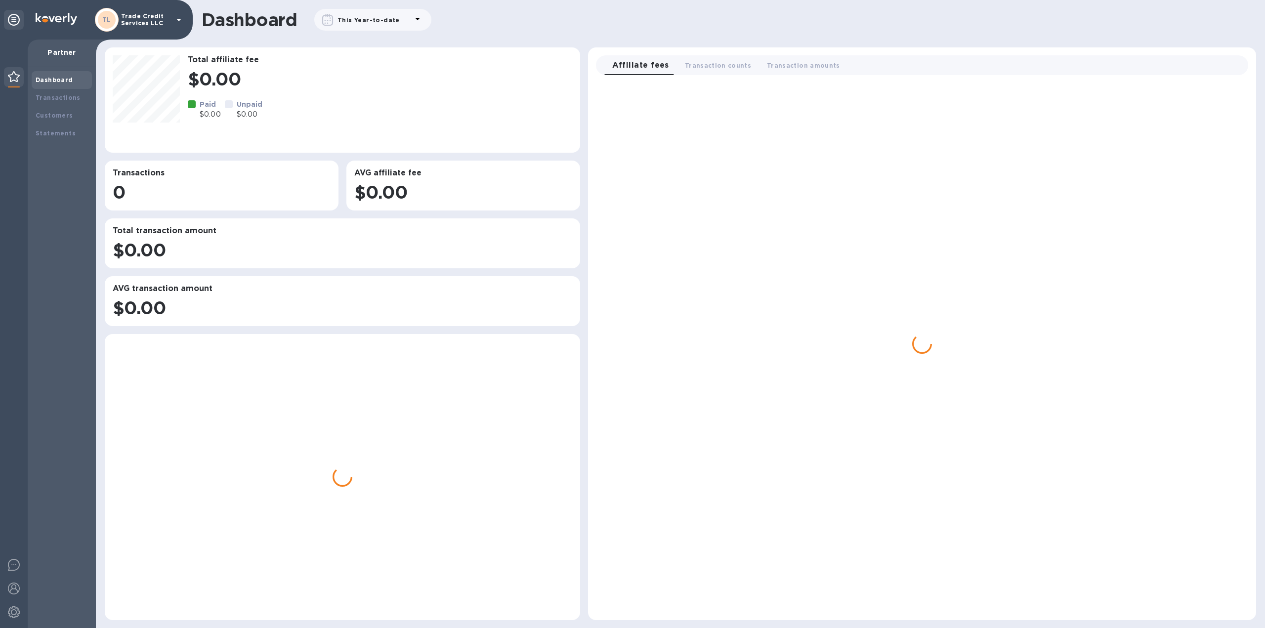 The height and width of the screenshot is (628, 1265). Describe the element at coordinates (56, 19) in the screenshot. I see `img: Logo` at that location.